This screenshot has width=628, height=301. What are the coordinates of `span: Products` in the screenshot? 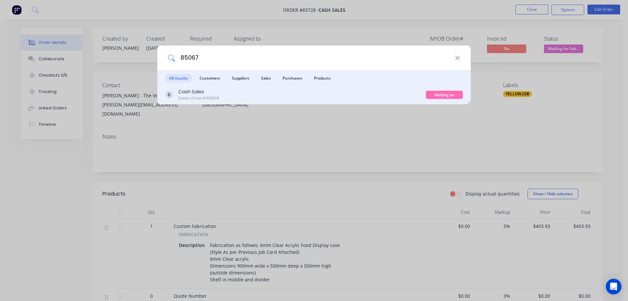 It's located at (322, 78).